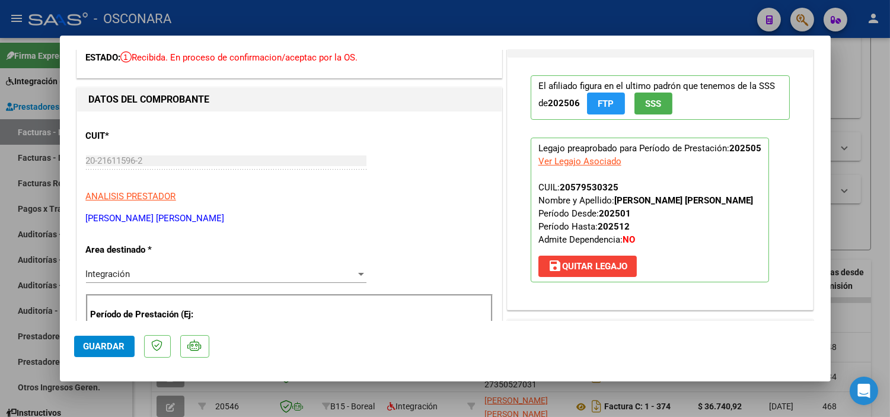 The image size is (890, 417). What do you see at coordinates (615, 213) in the screenshot?
I see `strong: 202501` at bounding box center [615, 213].